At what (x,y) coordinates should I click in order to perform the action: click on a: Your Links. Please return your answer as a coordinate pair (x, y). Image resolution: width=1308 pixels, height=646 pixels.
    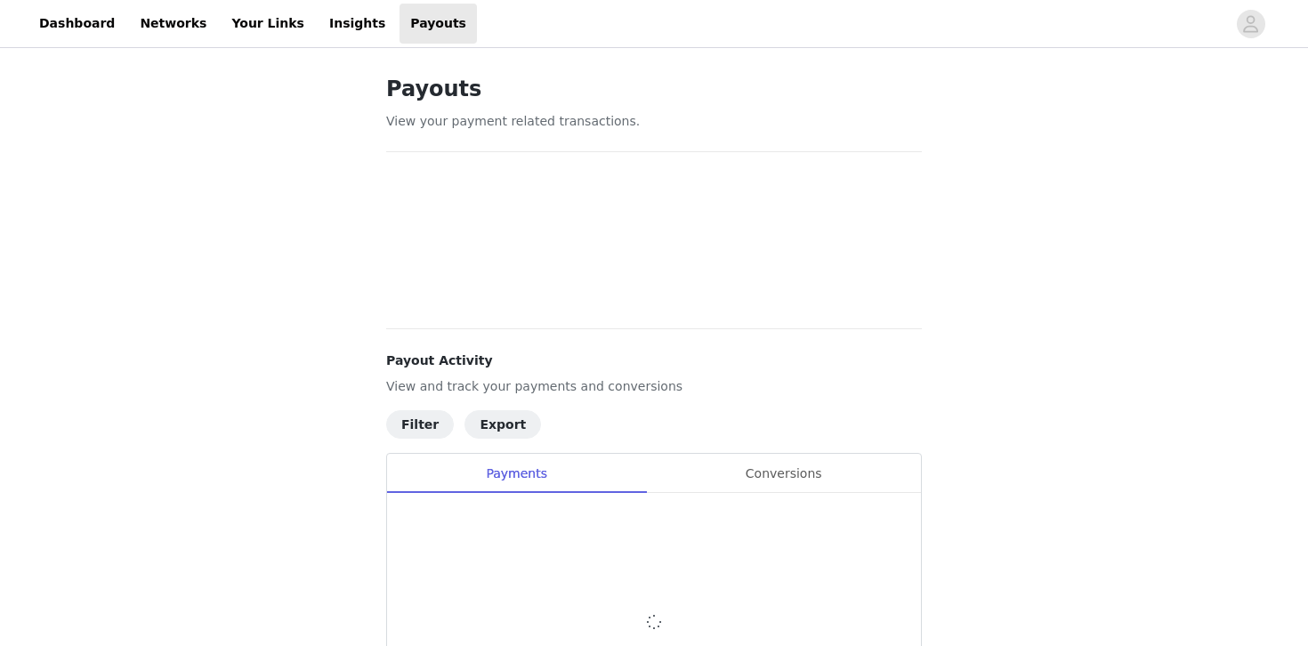
    Looking at the image, I should click on (268, 23).